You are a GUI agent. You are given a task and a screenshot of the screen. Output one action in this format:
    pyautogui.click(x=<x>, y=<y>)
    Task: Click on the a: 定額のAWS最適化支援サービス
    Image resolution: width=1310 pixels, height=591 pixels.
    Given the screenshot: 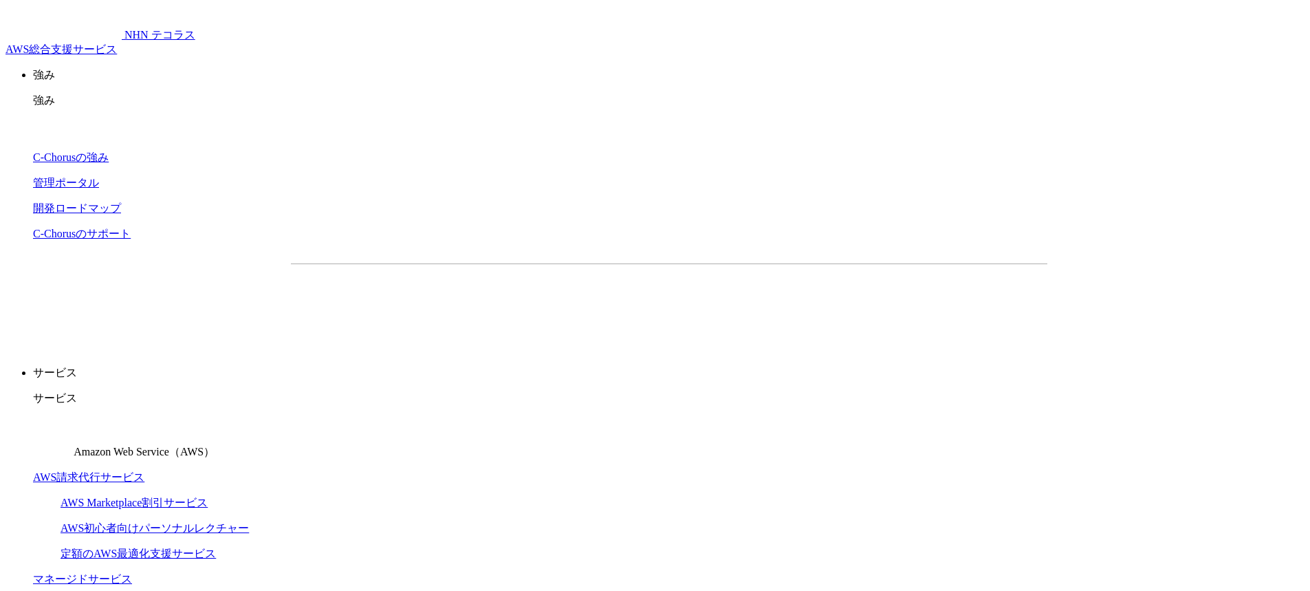 What is the action you would take?
    pyautogui.click(x=138, y=553)
    